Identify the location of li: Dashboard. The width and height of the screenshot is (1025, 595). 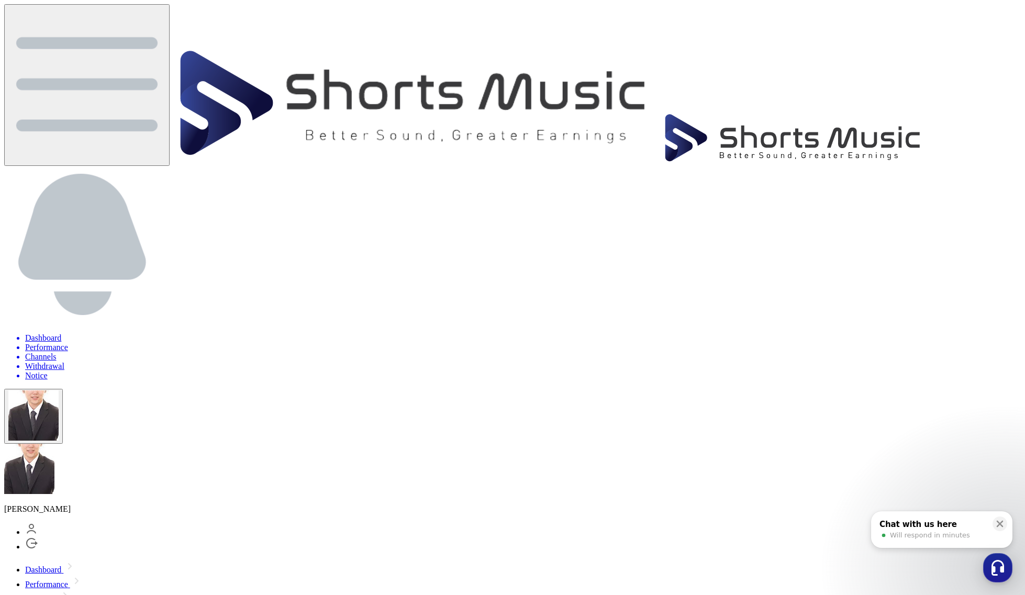
(523, 338).